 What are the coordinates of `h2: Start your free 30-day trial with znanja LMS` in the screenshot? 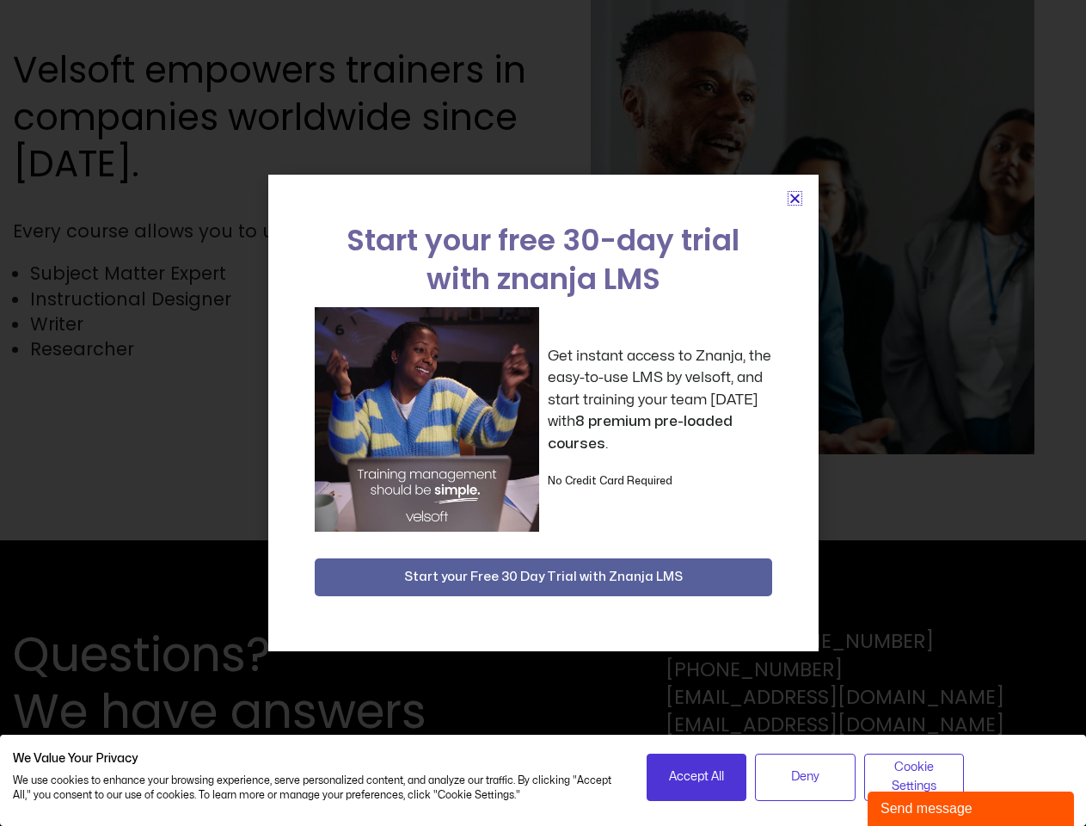 It's located at (543, 260).